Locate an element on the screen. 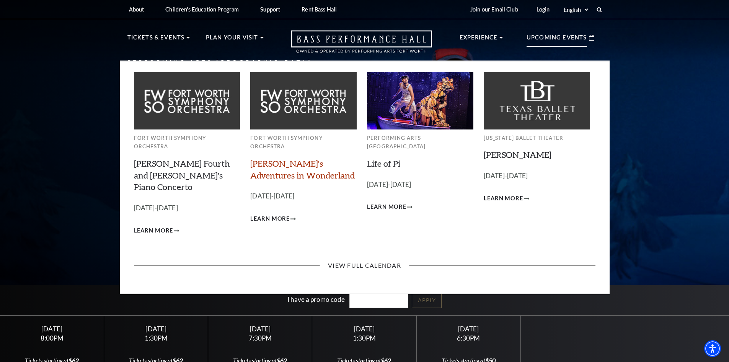  img: Texas Ballet Theater is located at coordinates (537, 100).